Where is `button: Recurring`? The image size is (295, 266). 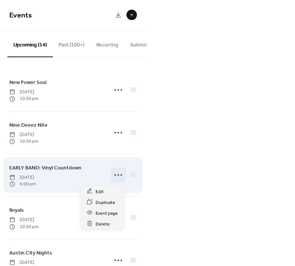
button: Recurring is located at coordinates (107, 43).